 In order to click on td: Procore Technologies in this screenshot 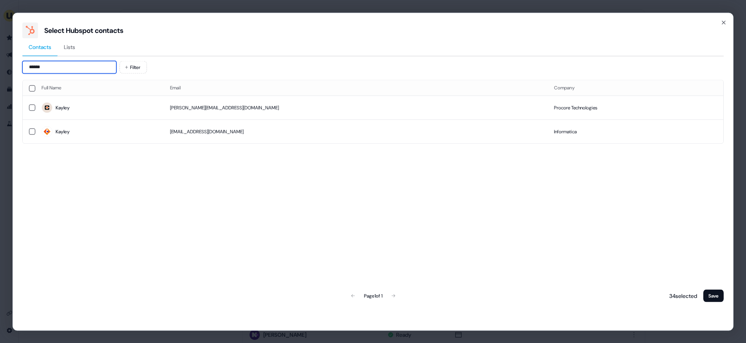, I will do `click(635, 107)`.